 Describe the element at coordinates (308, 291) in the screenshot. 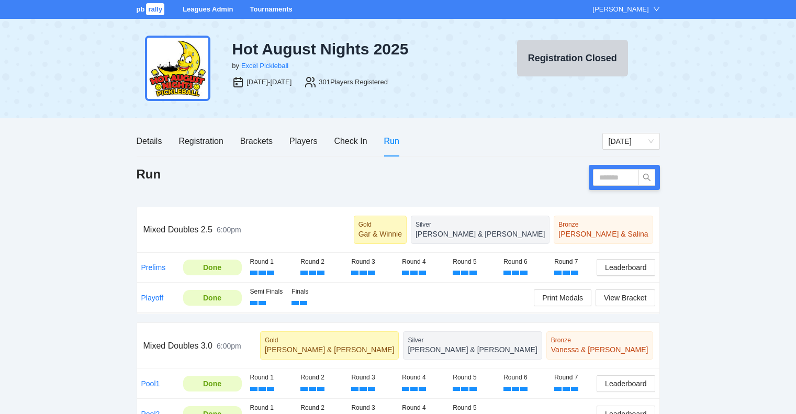

I see `div: Finals` at that location.